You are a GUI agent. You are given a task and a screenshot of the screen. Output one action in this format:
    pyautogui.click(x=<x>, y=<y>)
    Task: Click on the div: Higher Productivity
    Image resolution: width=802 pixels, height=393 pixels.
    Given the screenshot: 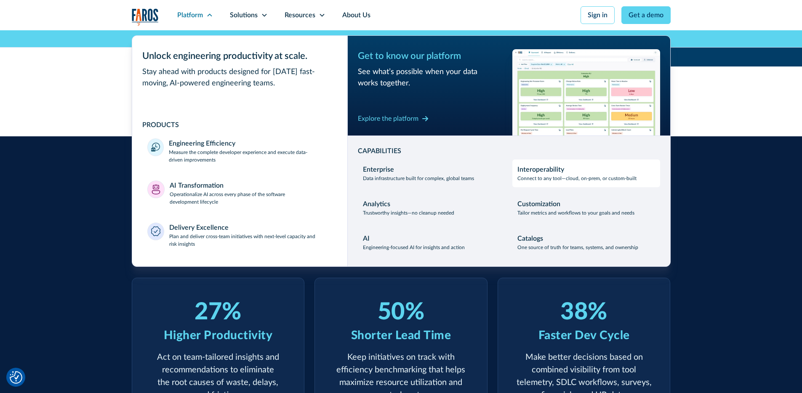 What is the action you would take?
    pyautogui.click(x=218, y=335)
    